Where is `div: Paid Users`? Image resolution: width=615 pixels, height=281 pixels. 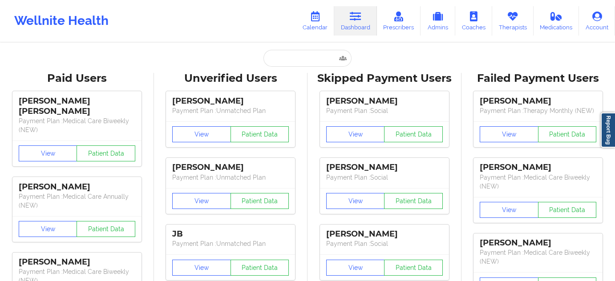 div: Paid Users is located at coordinates (77, 78).